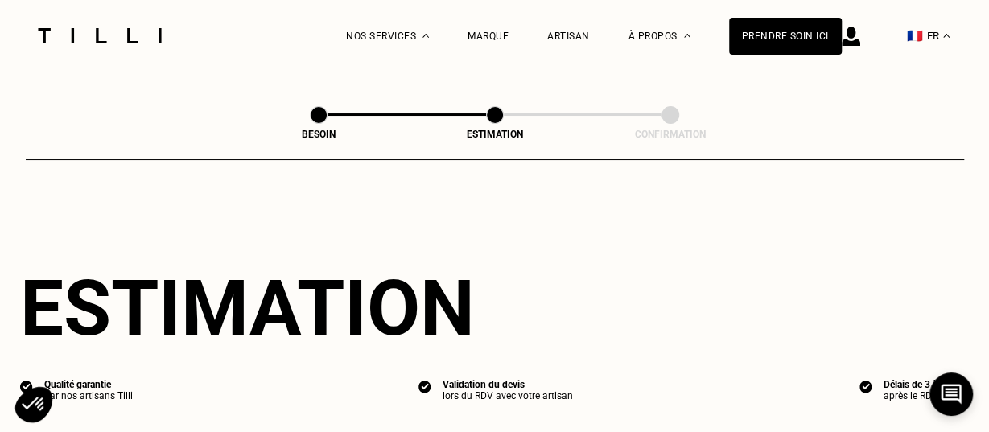 This screenshot has width=989, height=432. I want to click on div: Qualité garantie, so click(89, 385).